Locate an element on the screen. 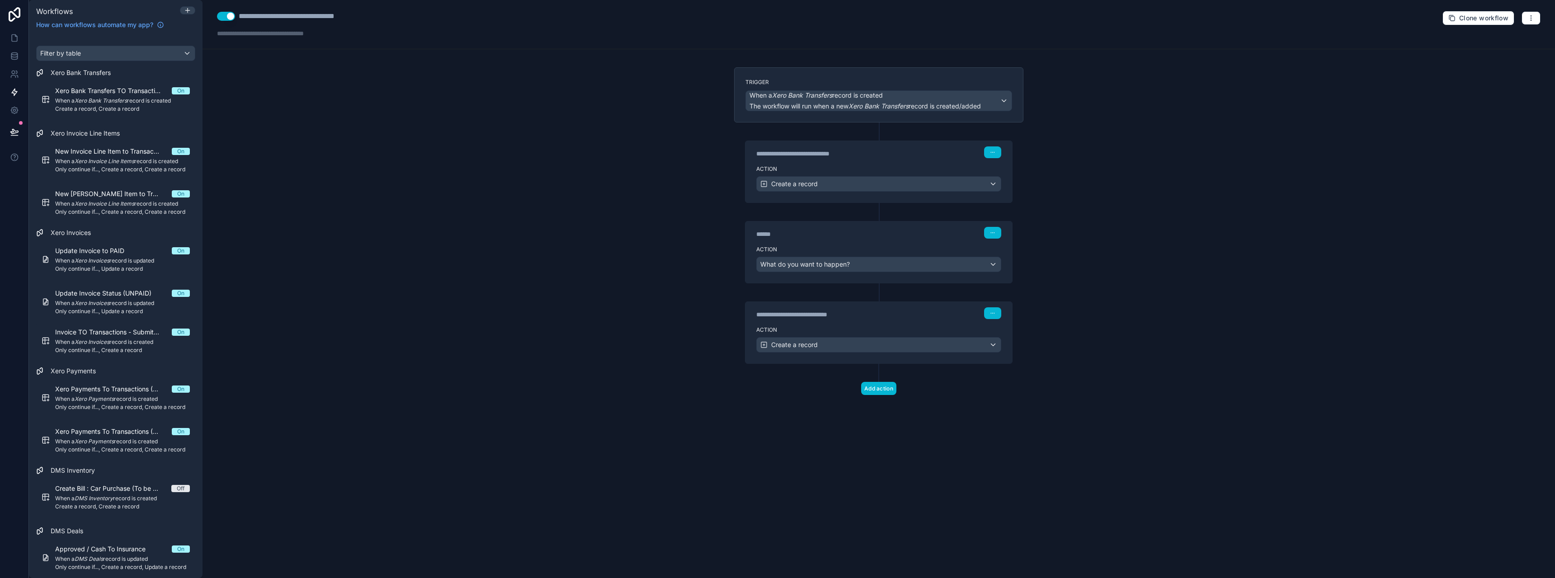  label: Trigger is located at coordinates (879, 82).